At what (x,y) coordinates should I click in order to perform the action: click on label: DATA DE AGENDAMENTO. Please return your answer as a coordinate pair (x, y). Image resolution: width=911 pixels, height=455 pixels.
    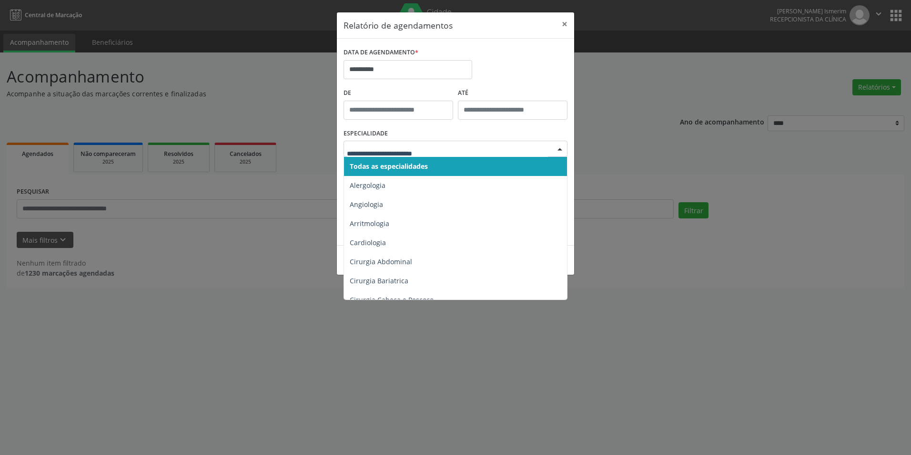
    Looking at the image, I should click on (381, 52).